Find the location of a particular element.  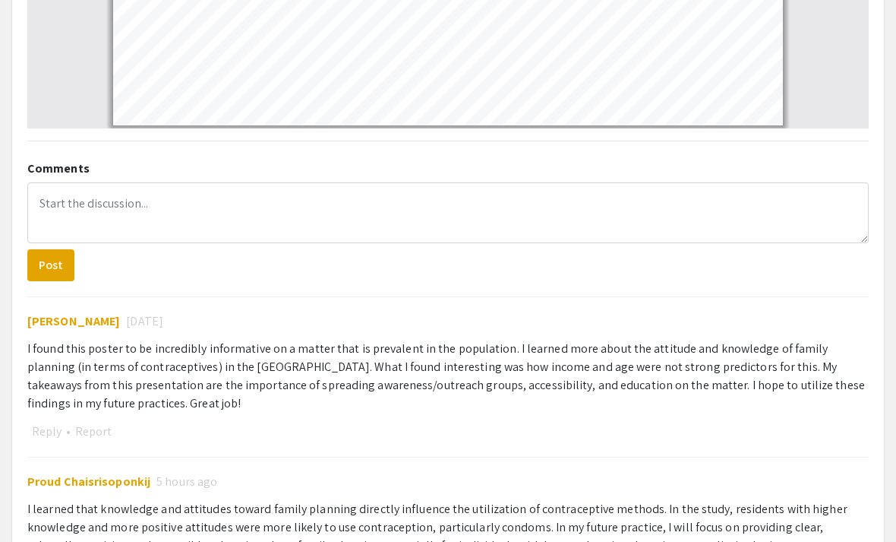

button: Report is located at coordinates (93, 431).